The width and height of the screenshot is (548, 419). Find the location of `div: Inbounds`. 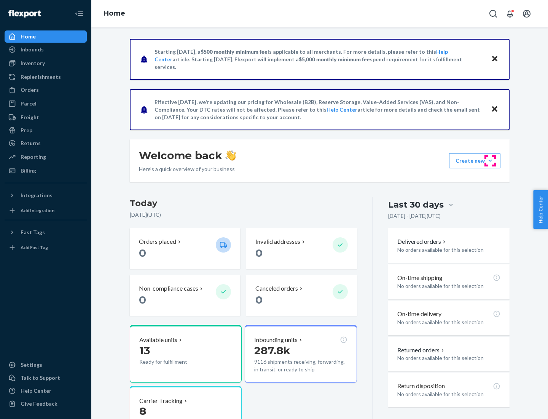

div: Inbounds is located at coordinates (32, 49).